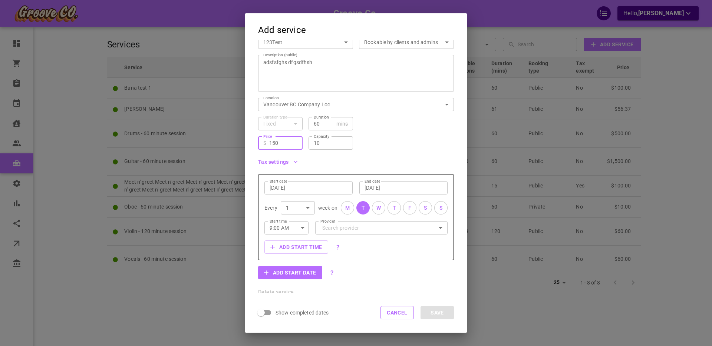  What do you see at coordinates (440, 228) in the screenshot?
I see `button: Open` at bounding box center [440, 228].